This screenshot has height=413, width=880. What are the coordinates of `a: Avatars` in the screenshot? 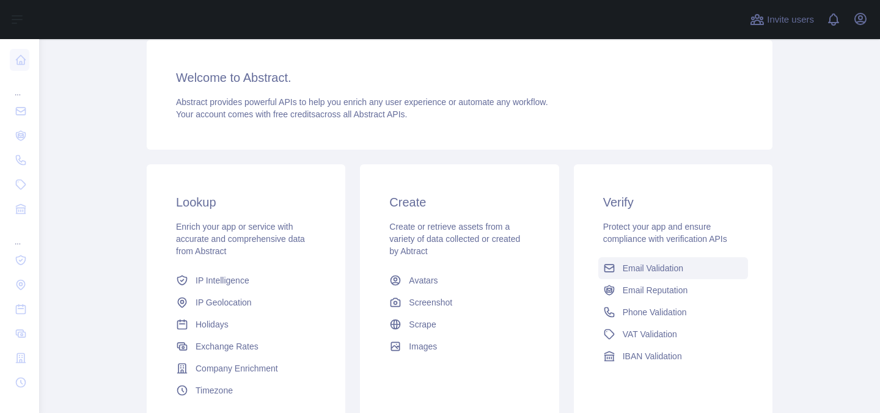 It's located at (459, 280).